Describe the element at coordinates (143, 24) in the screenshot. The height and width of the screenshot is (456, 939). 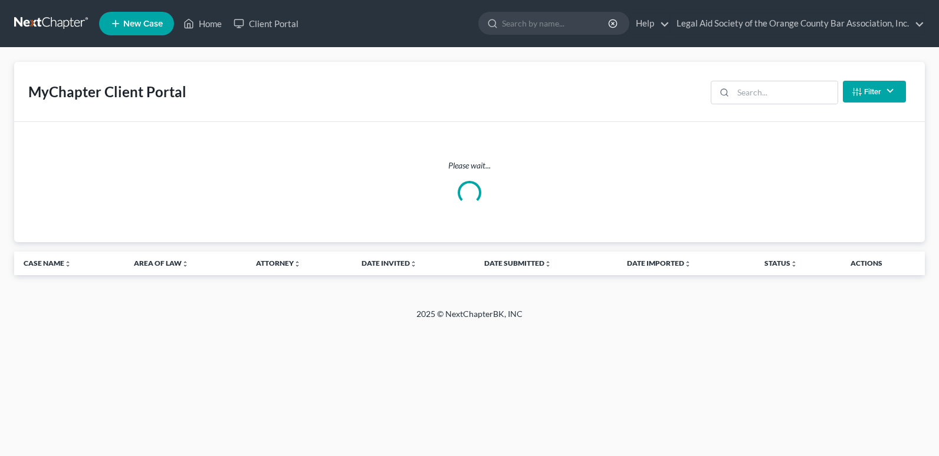
I see `span: New Case` at that location.